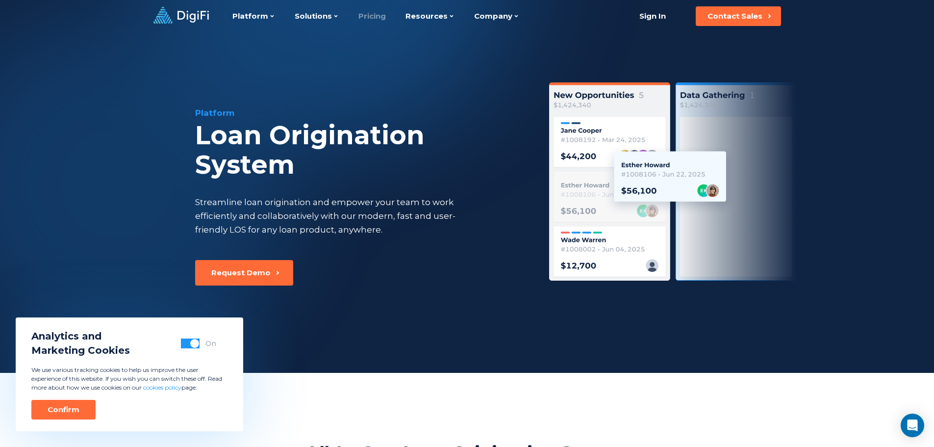 The width and height of the screenshot is (934, 447). What do you see at coordinates (63, 410) in the screenshot?
I see `div: Confirm` at bounding box center [63, 410].